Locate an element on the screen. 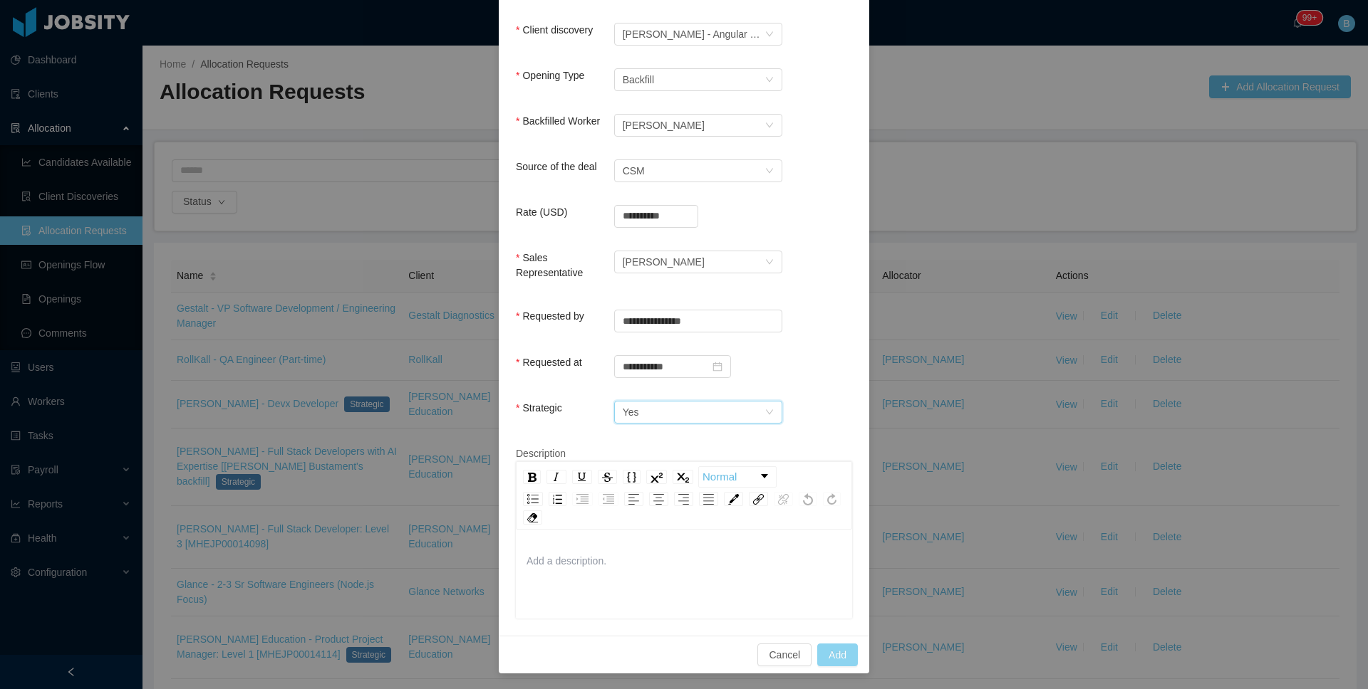  div: Outdent is located at coordinates (608, 499).